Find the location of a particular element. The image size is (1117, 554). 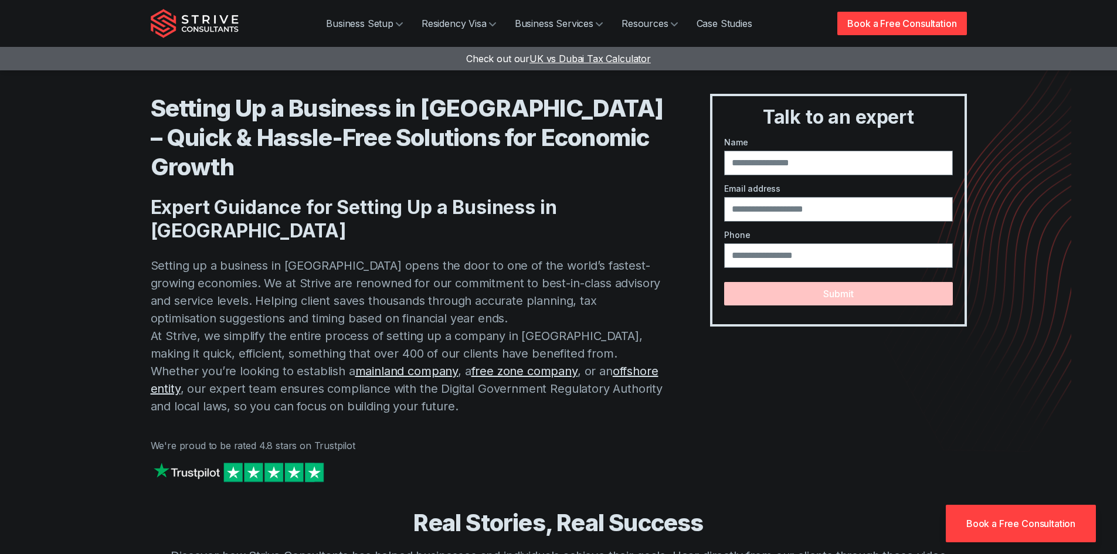

button: Submit is located at coordinates (838, 294).